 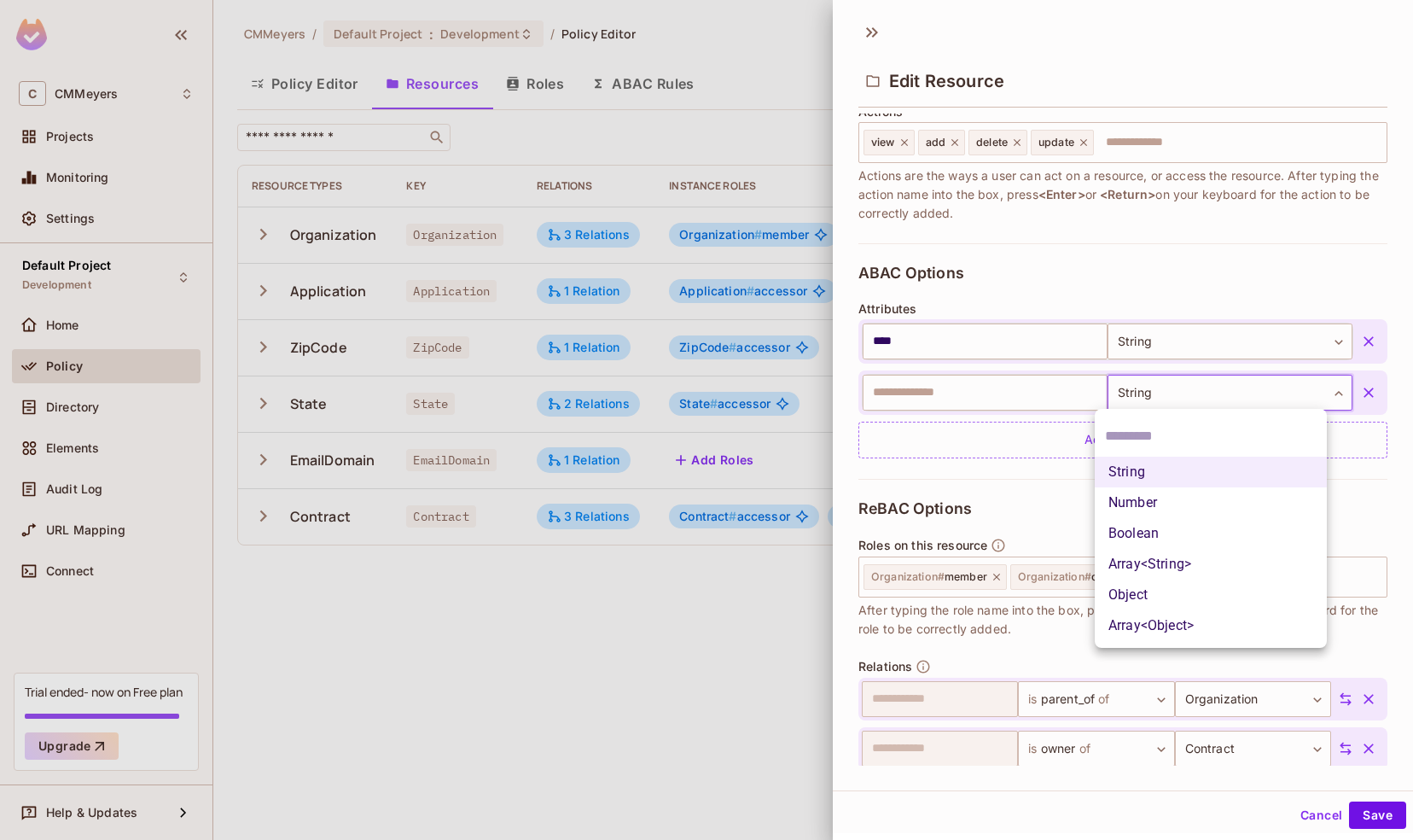 I want to click on li: Array<String>, so click(x=1211, y=564).